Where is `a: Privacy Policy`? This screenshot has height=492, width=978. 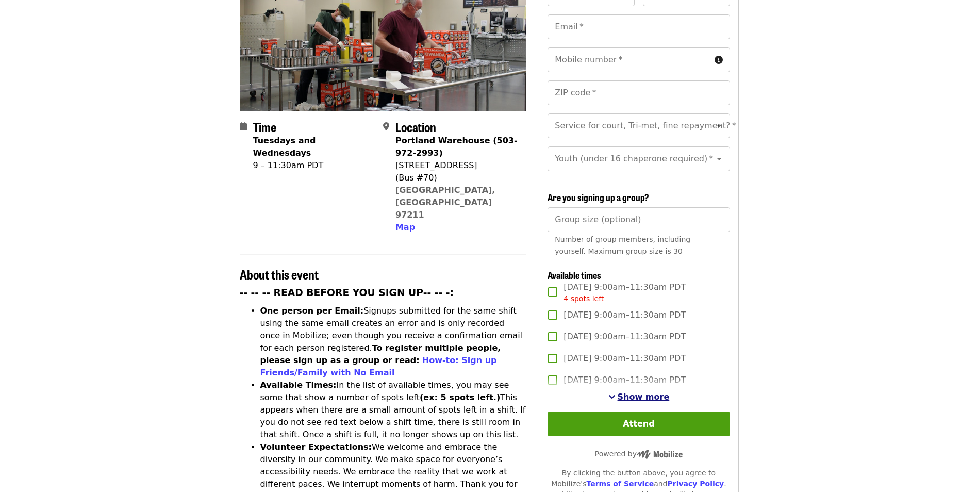
a: Privacy Policy is located at coordinates (696, 484).